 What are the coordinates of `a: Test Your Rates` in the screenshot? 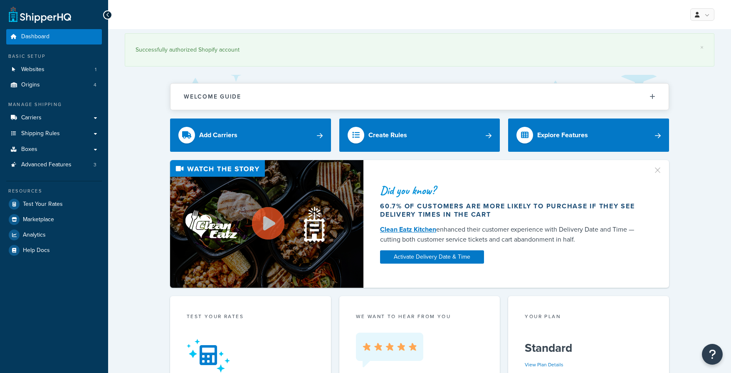 It's located at (54, 204).